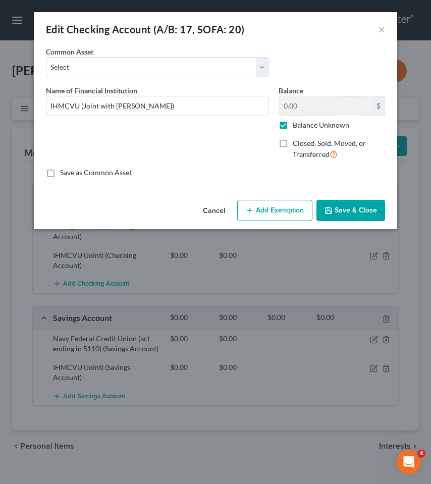 This screenshot has width=431, height=484. I want to click on label: Balance Unknown, so click(321, 125).